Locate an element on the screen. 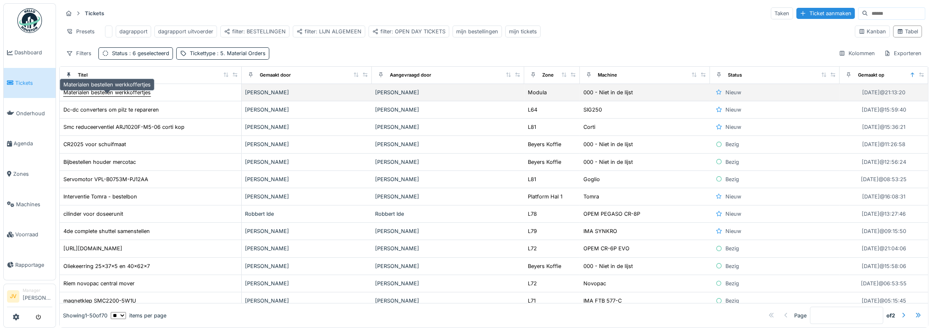 The width and height of the screenshot is (935, 331). div: Platform Hal 1 is located at coordinates (545, 196).